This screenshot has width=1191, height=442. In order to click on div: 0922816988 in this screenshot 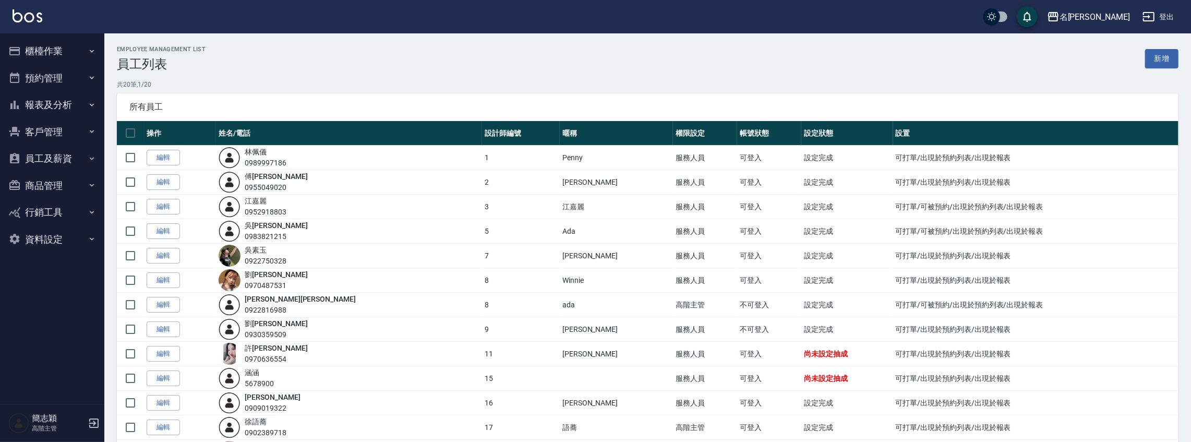, I will do `click(300, 310)`.